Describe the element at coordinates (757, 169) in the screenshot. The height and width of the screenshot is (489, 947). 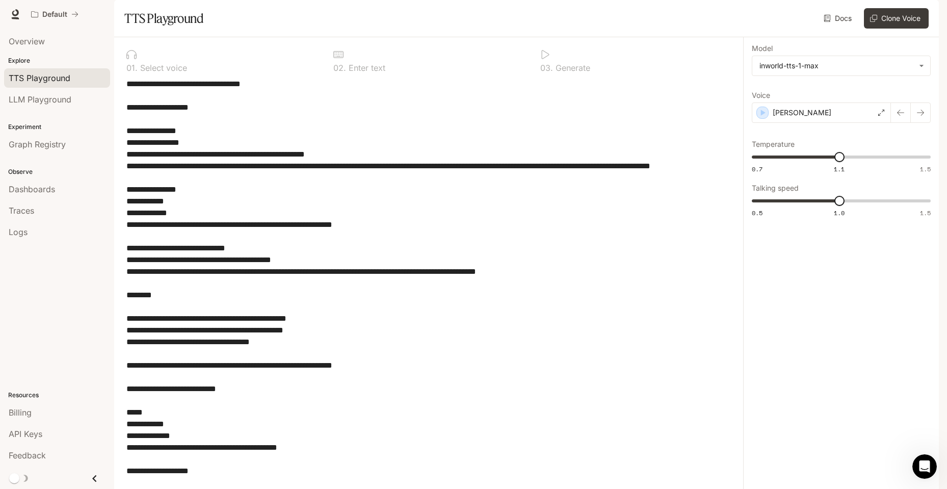
I see `span: 0.7` at that location.